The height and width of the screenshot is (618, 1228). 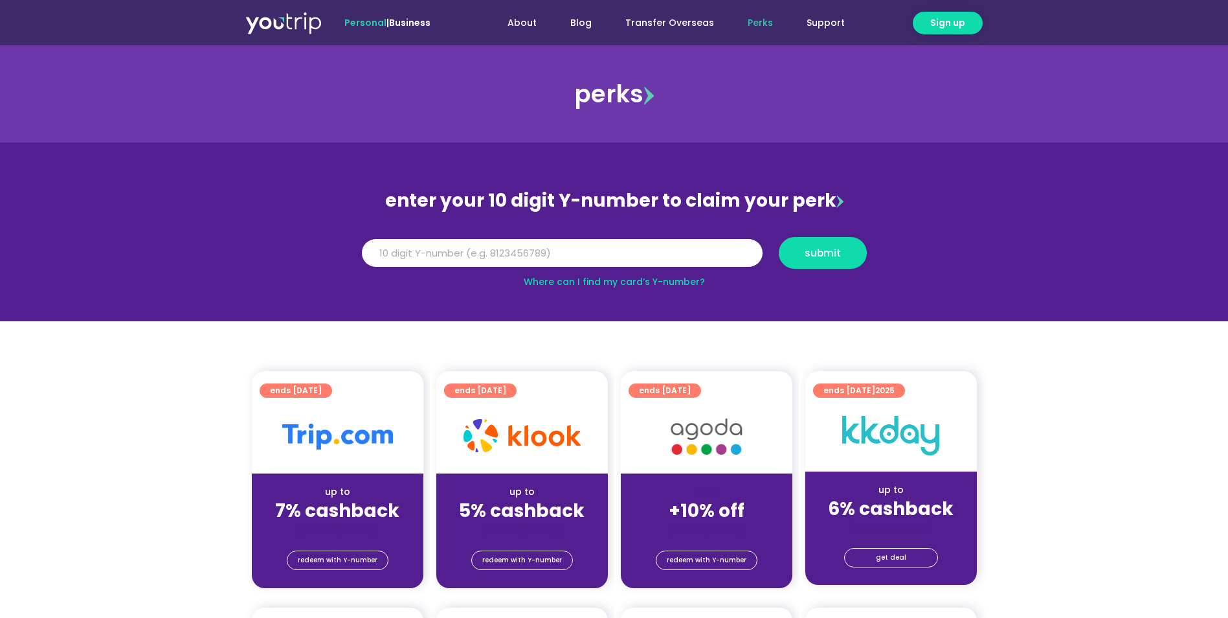 What do you see at coordinates (337, 510) in the screenshot?
I see `strong: 7% cashback` at bounding box center [337, 510].